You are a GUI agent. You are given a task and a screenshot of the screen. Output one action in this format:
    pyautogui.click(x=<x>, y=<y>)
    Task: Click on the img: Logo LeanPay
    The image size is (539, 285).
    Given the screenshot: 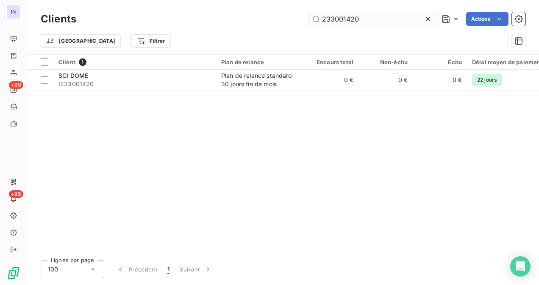 What is the action you would take?
    pyautogui.click(x=14, y=274)
    